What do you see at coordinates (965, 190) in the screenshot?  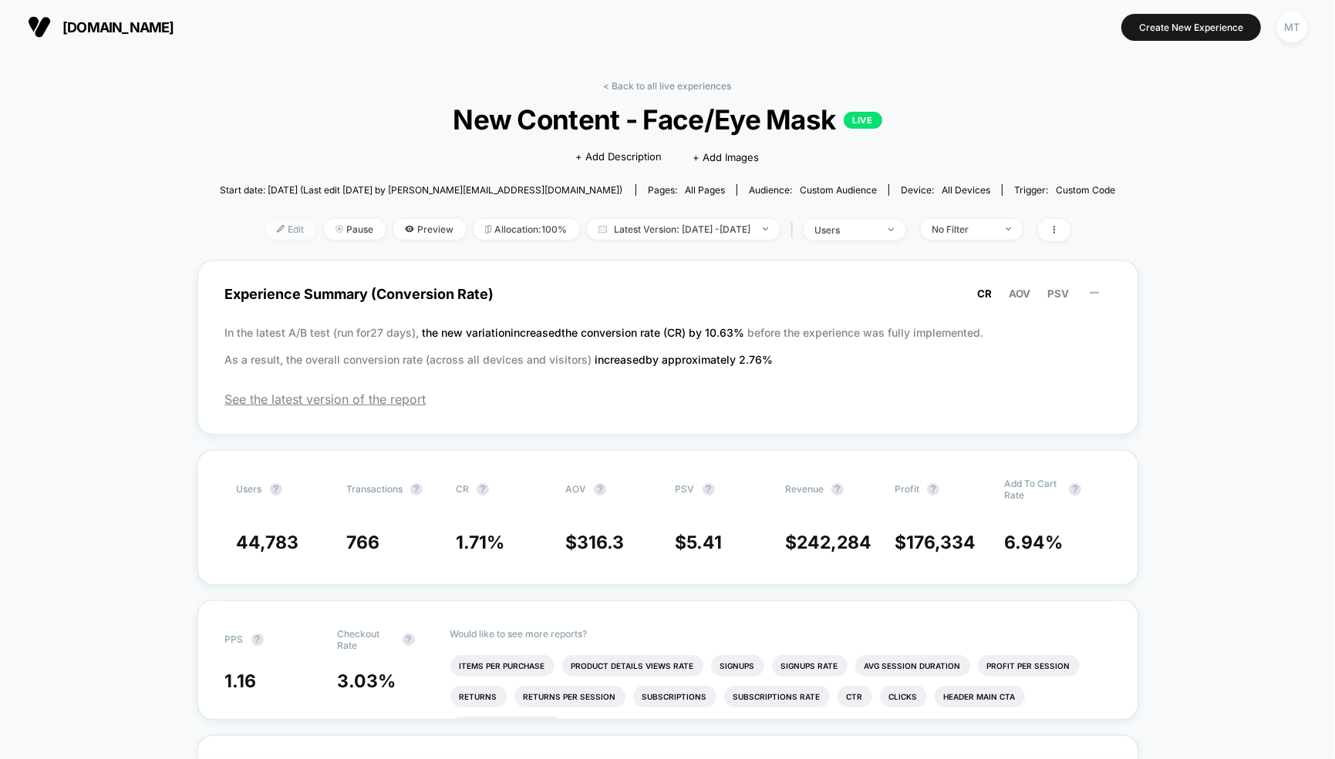 I see `span: all devices` at bounding box center [965, 190].